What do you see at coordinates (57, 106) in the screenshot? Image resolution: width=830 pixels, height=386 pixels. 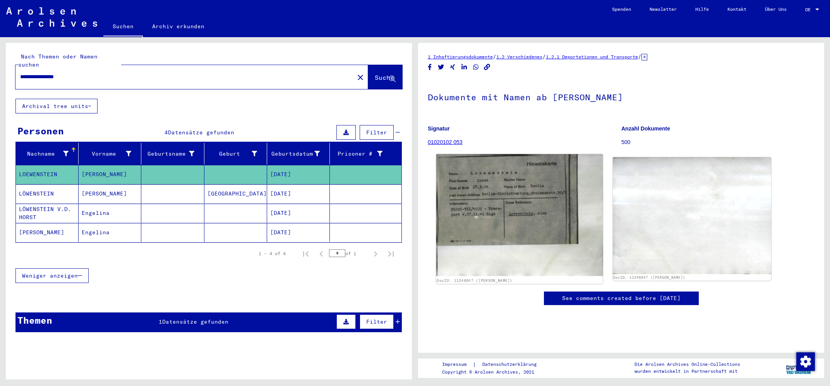 I see `button: Archival tree units` at bounding box center [57, 106].